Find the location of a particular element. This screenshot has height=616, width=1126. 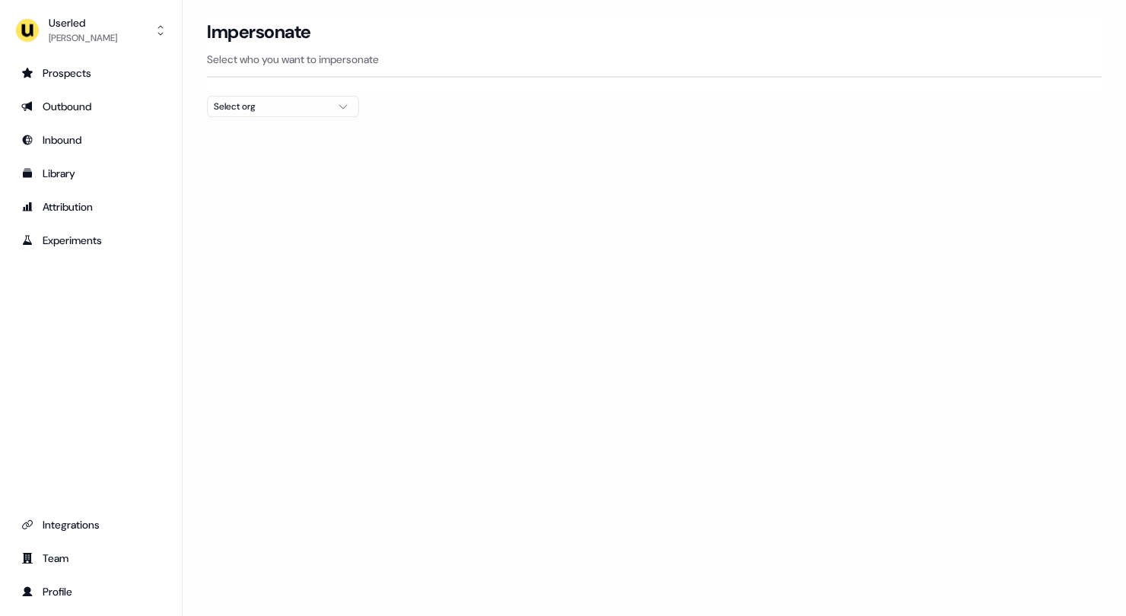

div: Userled is located at coordinates (83, 23).